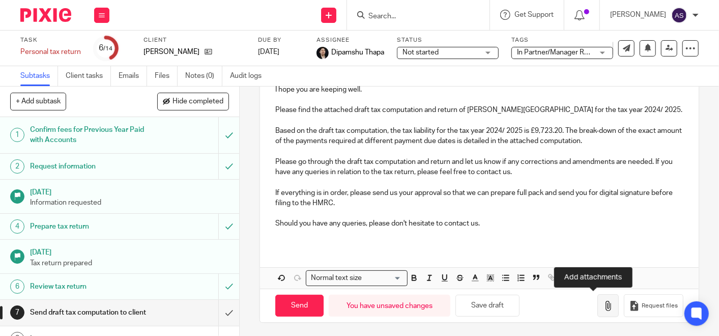 The image size is (719, 336). Describe the element at coordinates (562, 40) in the screenshot. I see `label: Tags` at that location.